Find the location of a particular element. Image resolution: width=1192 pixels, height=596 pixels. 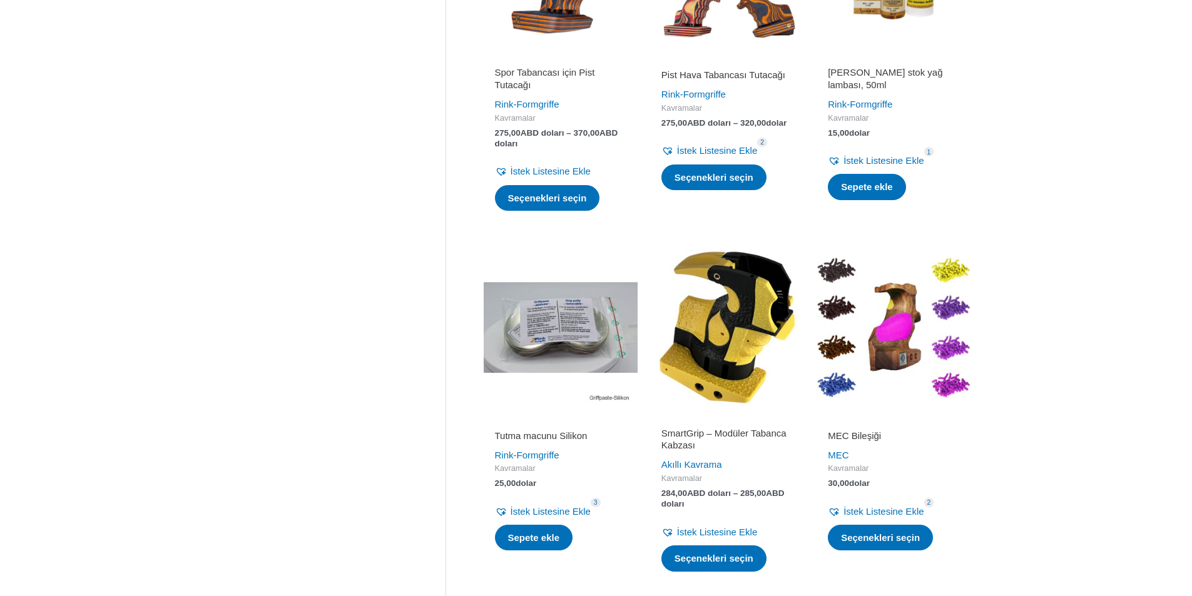

font: MEC is located at coordinates (838, 455).